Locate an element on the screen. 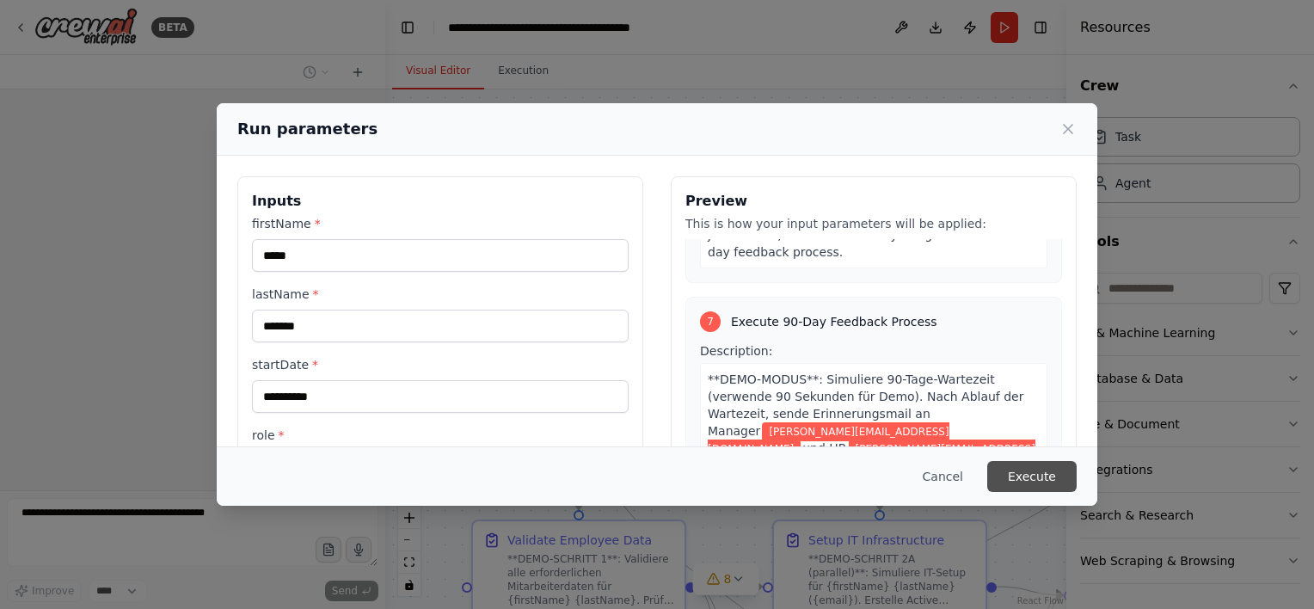 This screenshot has height=609, width=1314. label: role is located at coordinates (440, 435).